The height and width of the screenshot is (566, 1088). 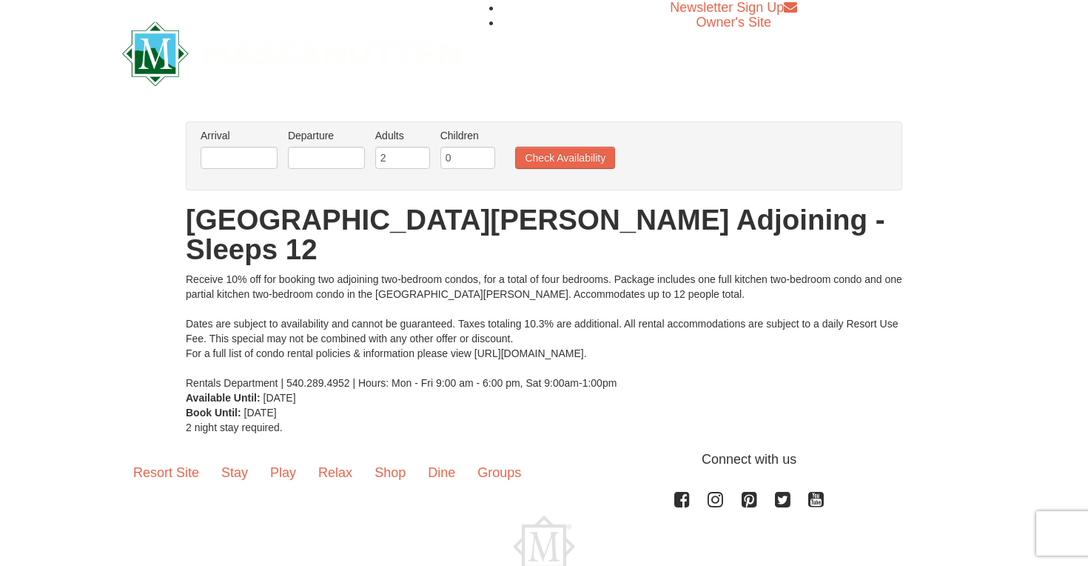 What do you see at coordinates (235, 472) in the screenshot?
I see `a: Stay` at bounding box center [235, 472].